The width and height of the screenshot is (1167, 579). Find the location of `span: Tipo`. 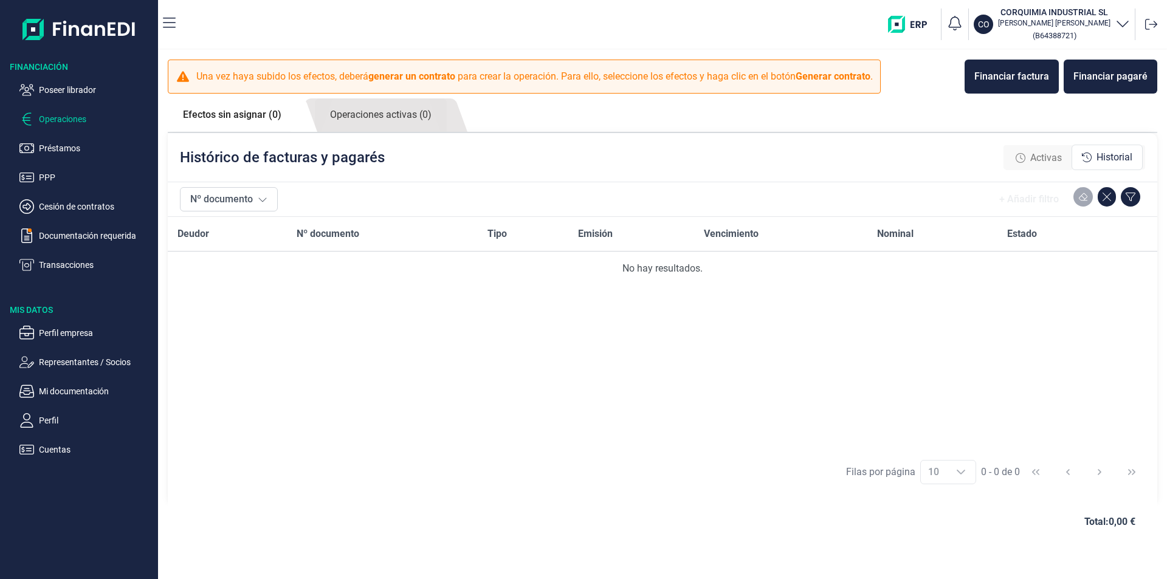

span: Tipo is located at coordinates (497, 234).